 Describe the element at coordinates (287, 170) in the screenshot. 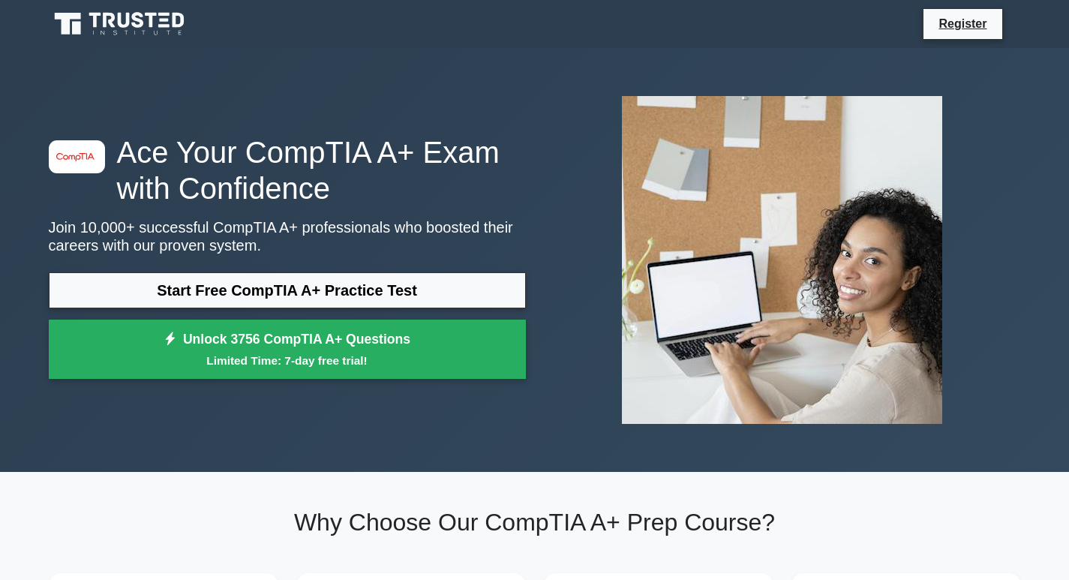

I see `h1: Ace Your CompTIA A+ Exam with Confidence` at that location.